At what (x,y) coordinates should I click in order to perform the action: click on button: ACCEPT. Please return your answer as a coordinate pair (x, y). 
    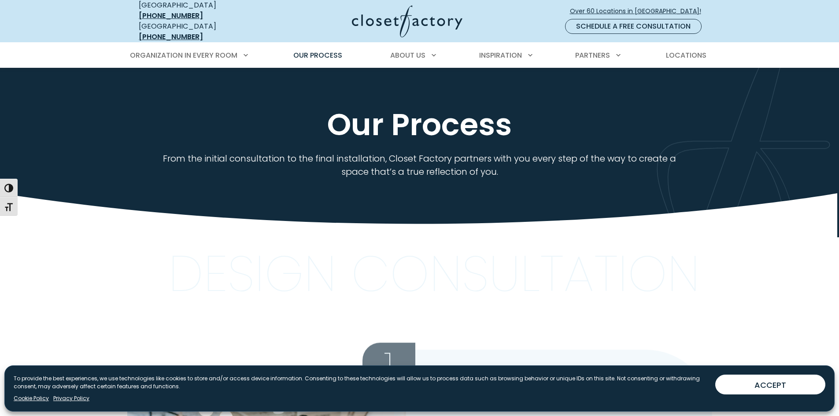
    Looking at the image, I should click on (770, 384).